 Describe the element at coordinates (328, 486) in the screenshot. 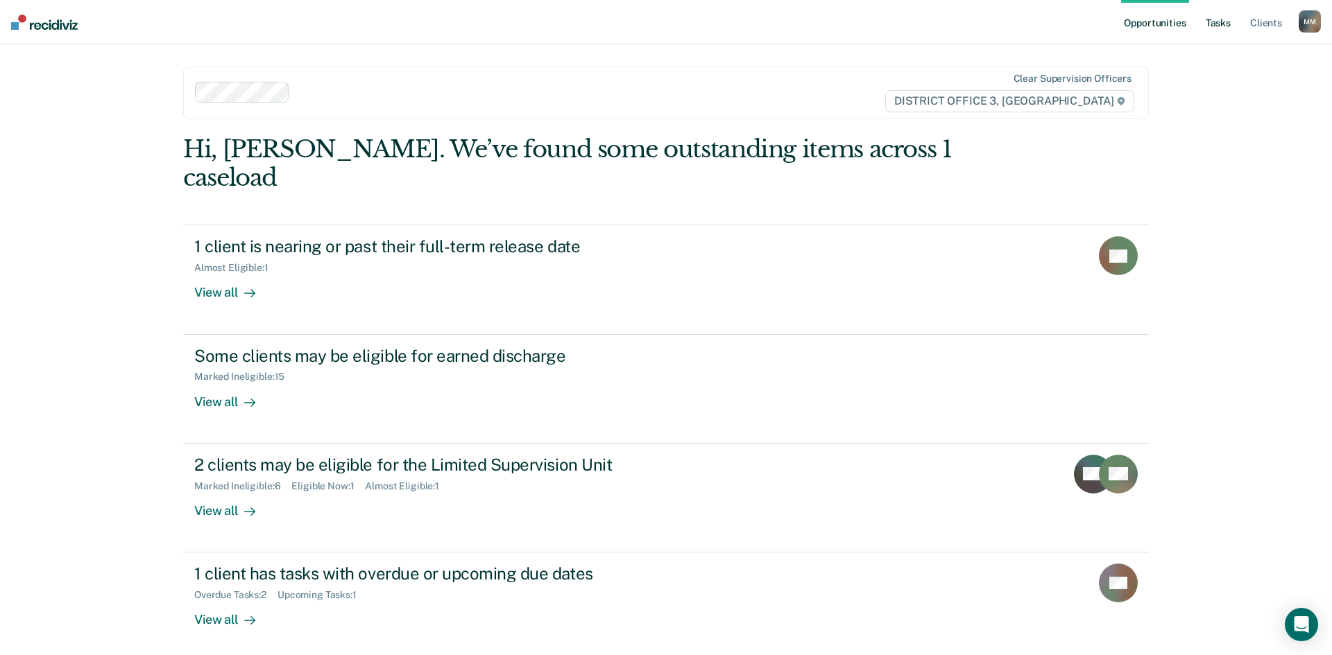

I see `div: Eligible Now : 1` at that location.